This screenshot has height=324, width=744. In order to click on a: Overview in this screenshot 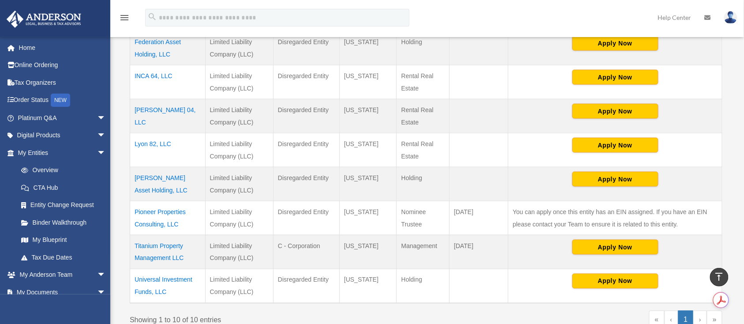, I will do `click(61, 170)`.